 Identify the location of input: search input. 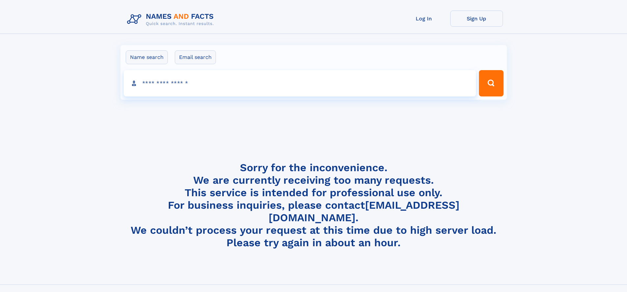
(300, 83).